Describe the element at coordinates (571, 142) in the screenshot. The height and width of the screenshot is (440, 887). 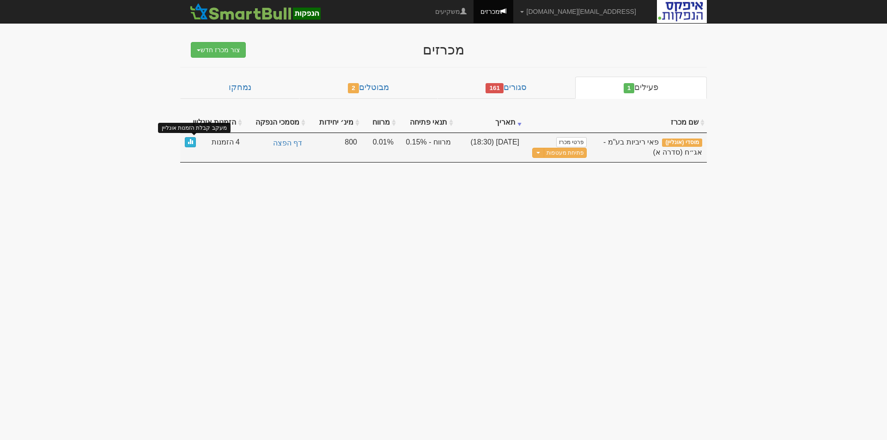
I see `a: פרטי מכרז` at that location.